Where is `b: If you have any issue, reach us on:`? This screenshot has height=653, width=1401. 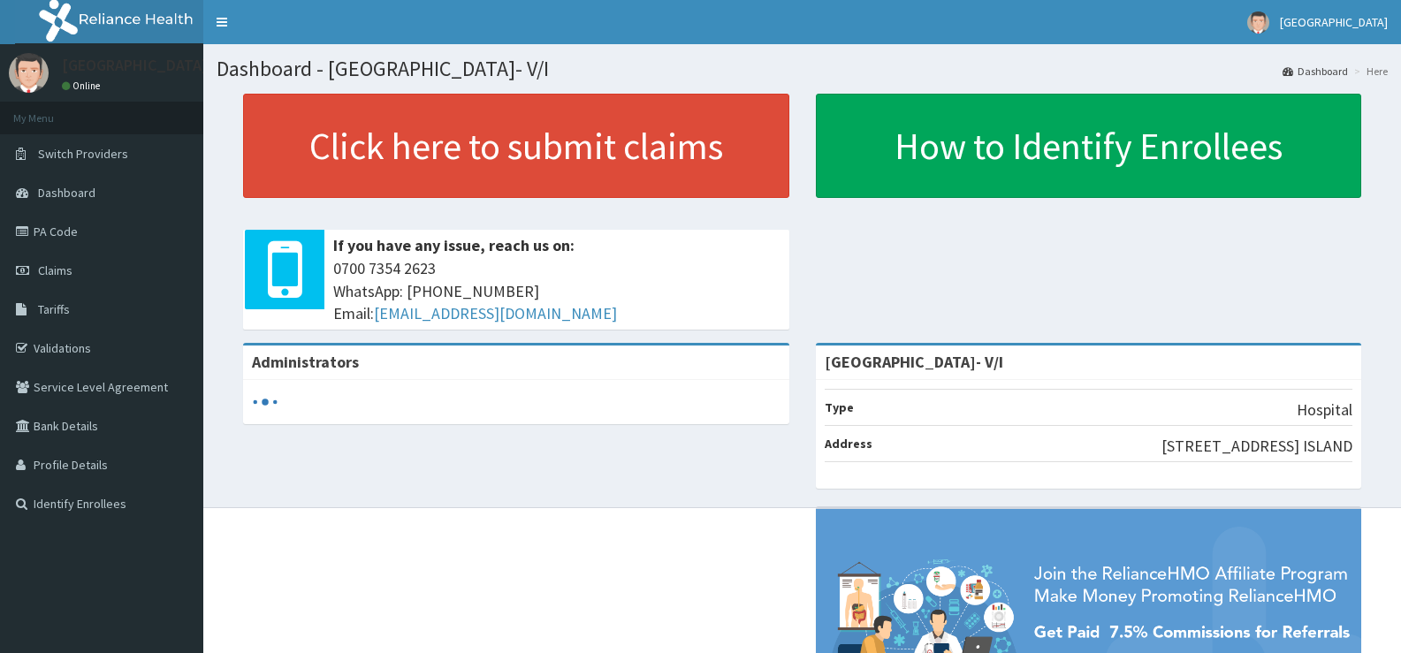
b: If you have any issue, reach us on: is located at coordinates (453, 245).